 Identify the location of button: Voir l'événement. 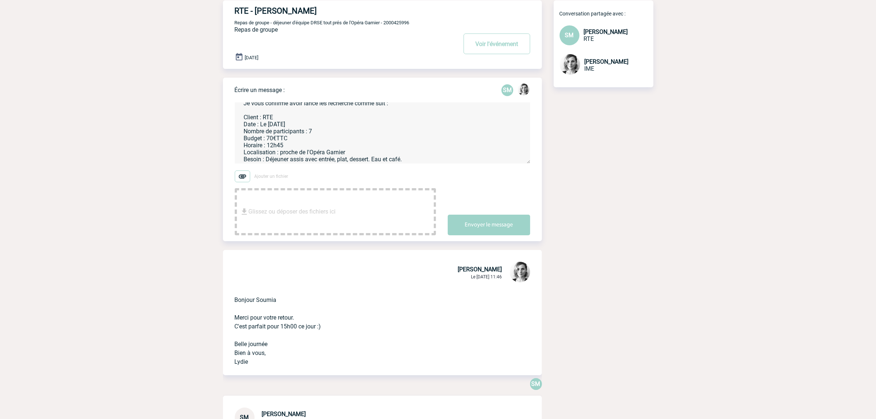
(497, 44).